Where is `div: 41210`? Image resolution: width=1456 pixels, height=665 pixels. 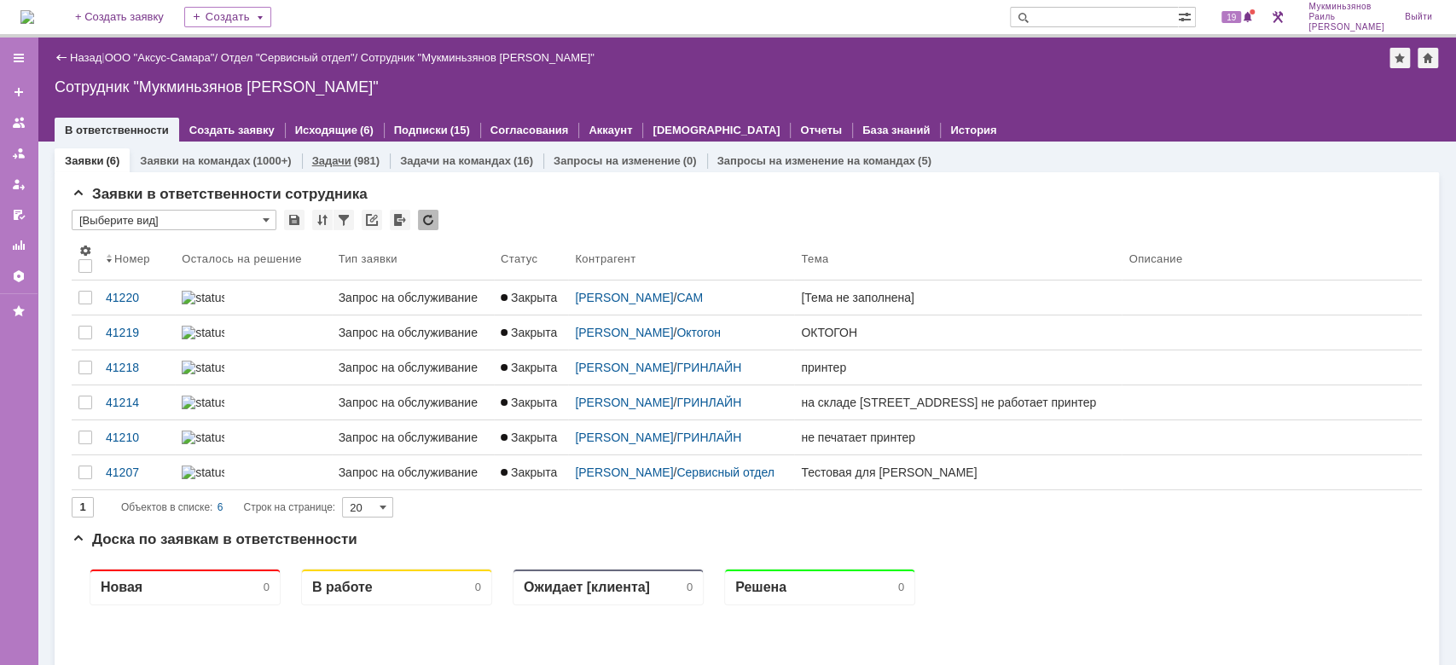 div: 41210 is located at coordinates (136, 438).